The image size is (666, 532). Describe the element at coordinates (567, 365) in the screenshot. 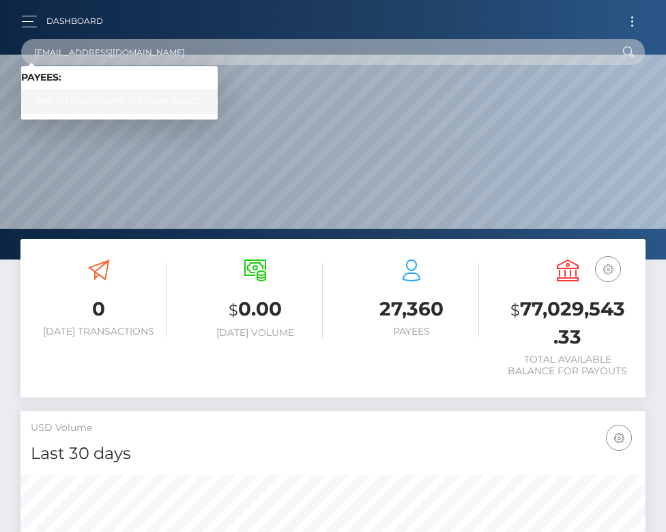

I see `h6: Total Available Balance for Payouts` at that location.